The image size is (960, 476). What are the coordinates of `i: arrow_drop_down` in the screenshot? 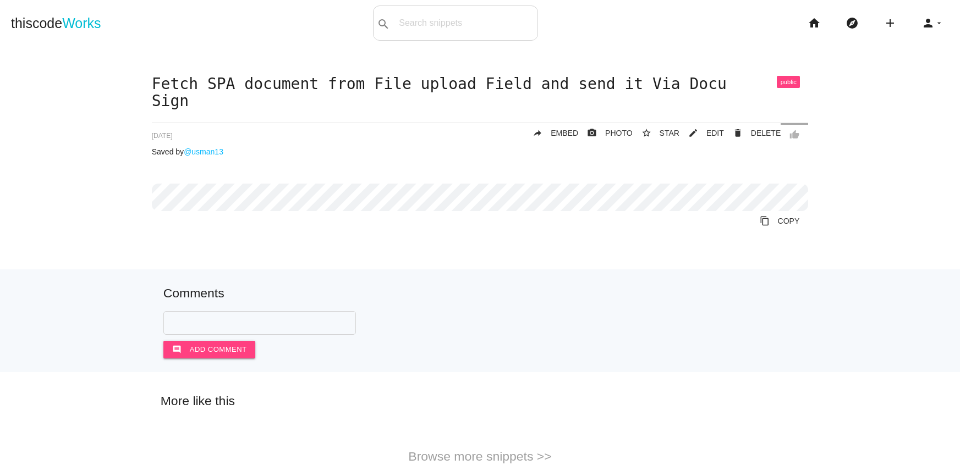 It's located at (939, 23).